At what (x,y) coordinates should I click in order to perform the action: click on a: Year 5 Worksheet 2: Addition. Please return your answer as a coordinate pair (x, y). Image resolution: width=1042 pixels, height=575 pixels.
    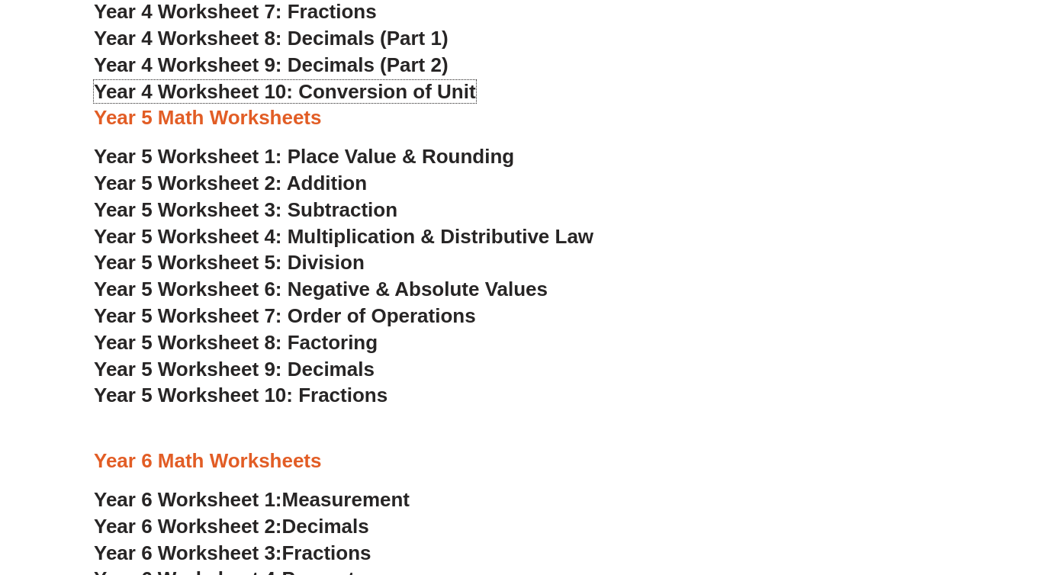
    Looking at the image, I should click on (230, 183).